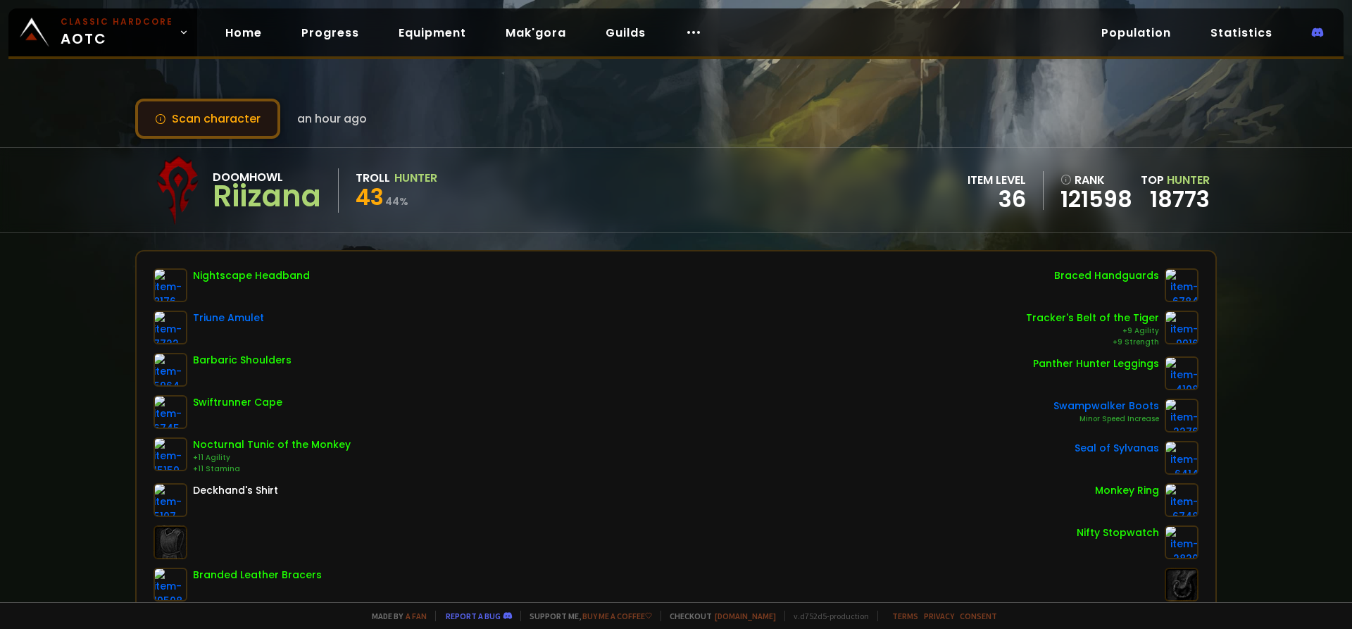 Image resolution: width=1352 pixels, height=629 pixels. Describe the element at coordinates (332, 118) in the screenshot. I see `span: an hour ago` at that location.